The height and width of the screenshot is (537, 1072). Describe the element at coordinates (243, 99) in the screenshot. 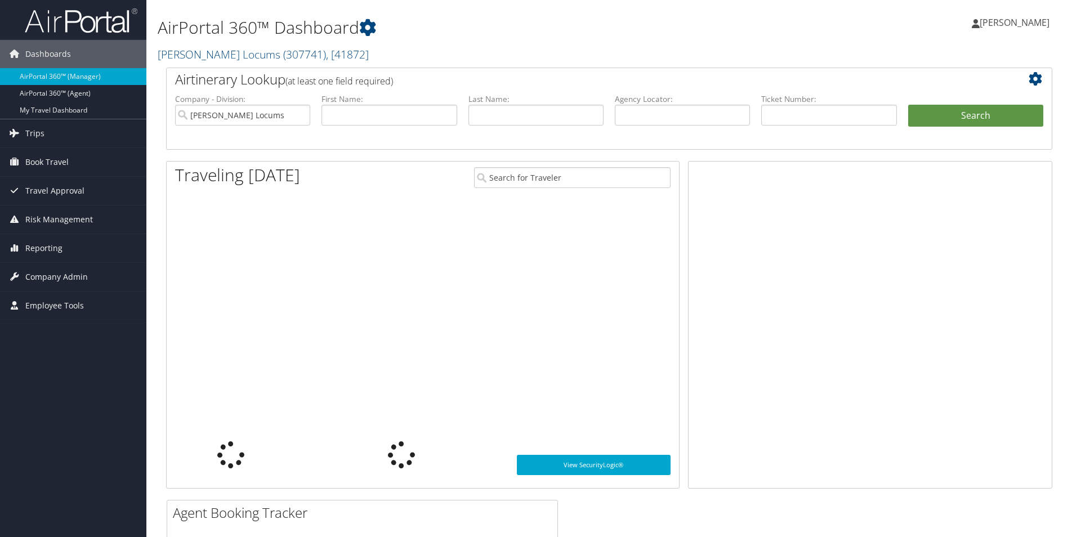

I see `label: Company - Division:` at that location.